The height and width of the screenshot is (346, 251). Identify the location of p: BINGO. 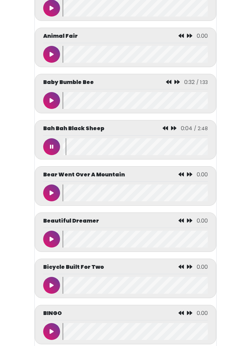
(52, 314).